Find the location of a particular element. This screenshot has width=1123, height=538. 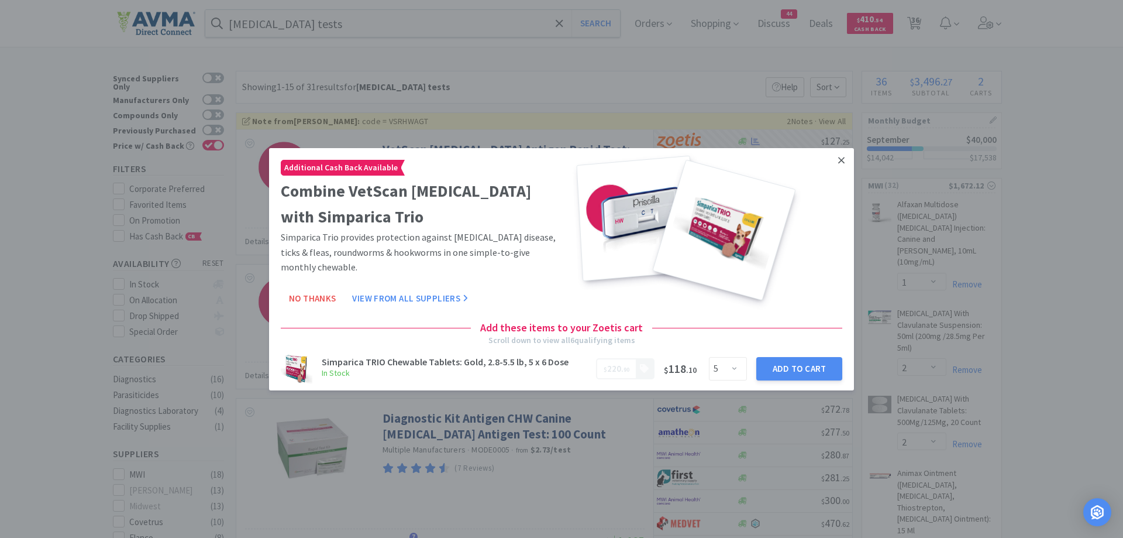

img: 153786e2b72e4582b937c322a9cf453e.png is located at coordinates (297, 369).